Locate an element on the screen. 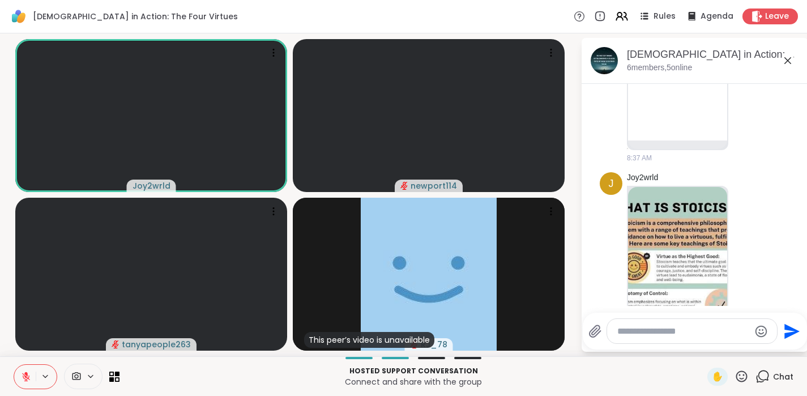 This screenshot has width=807, height=396. span: J is located at coordinates (611, 183).